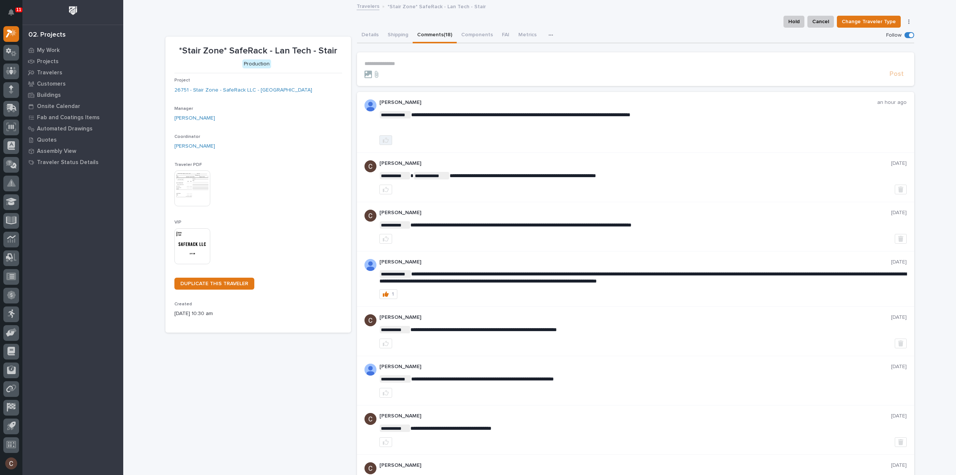  What do you see at coordinates (73, 128) in the screenshot?
I see `a: Automated Drawings` at bounding box center [73, 128].